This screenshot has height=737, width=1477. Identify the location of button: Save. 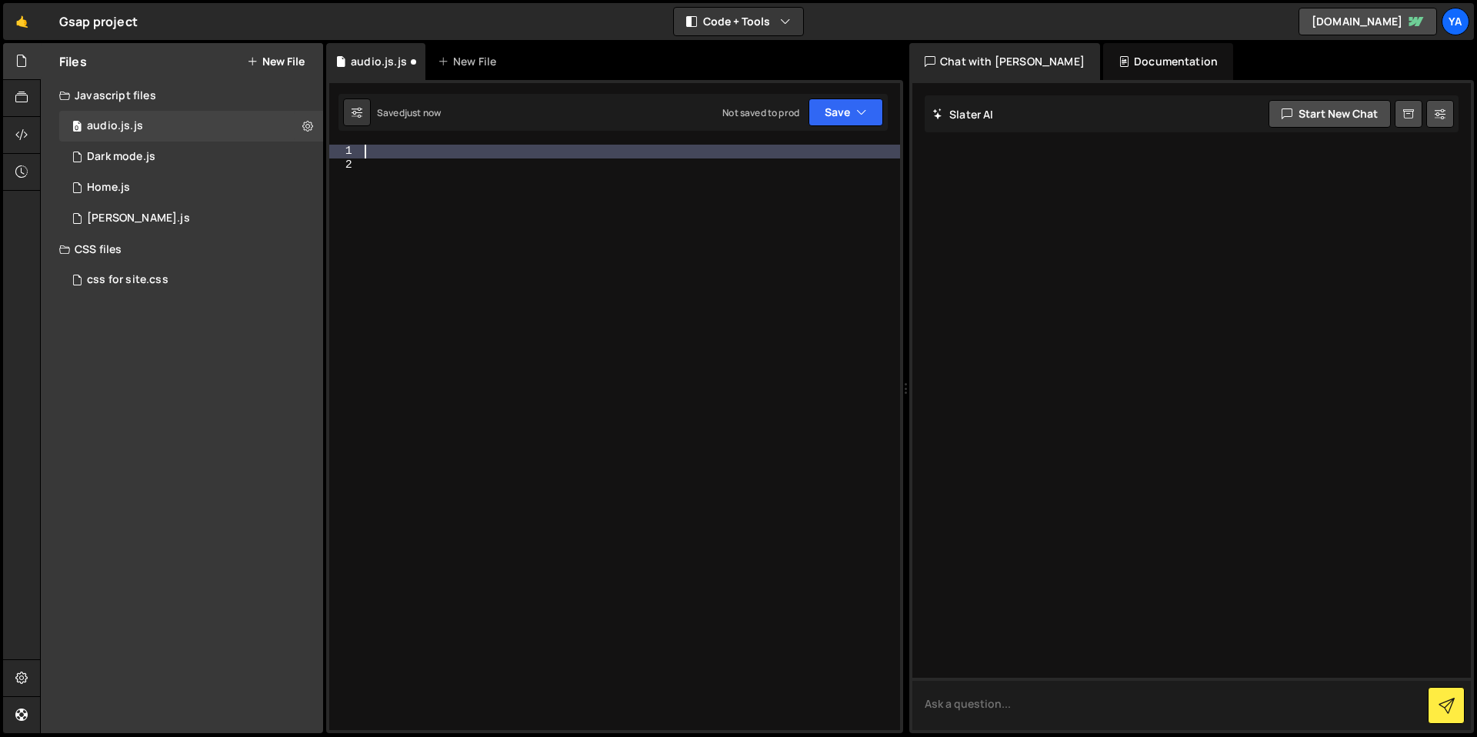
(845, 112).